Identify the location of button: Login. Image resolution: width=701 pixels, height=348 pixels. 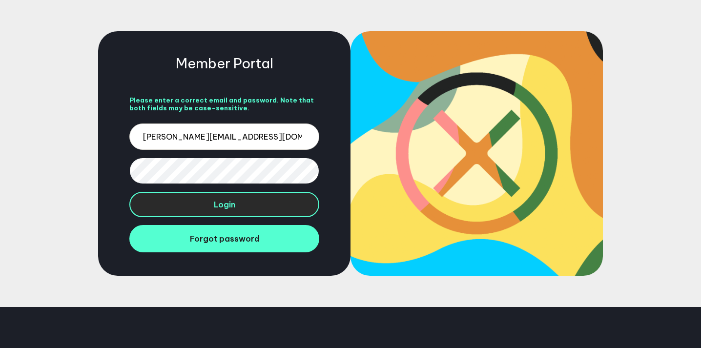
(224, 205).